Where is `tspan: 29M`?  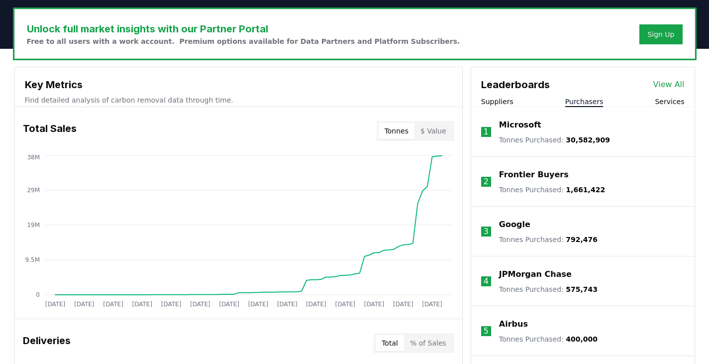
tspan: 29M is located at coordinates (33, 190).